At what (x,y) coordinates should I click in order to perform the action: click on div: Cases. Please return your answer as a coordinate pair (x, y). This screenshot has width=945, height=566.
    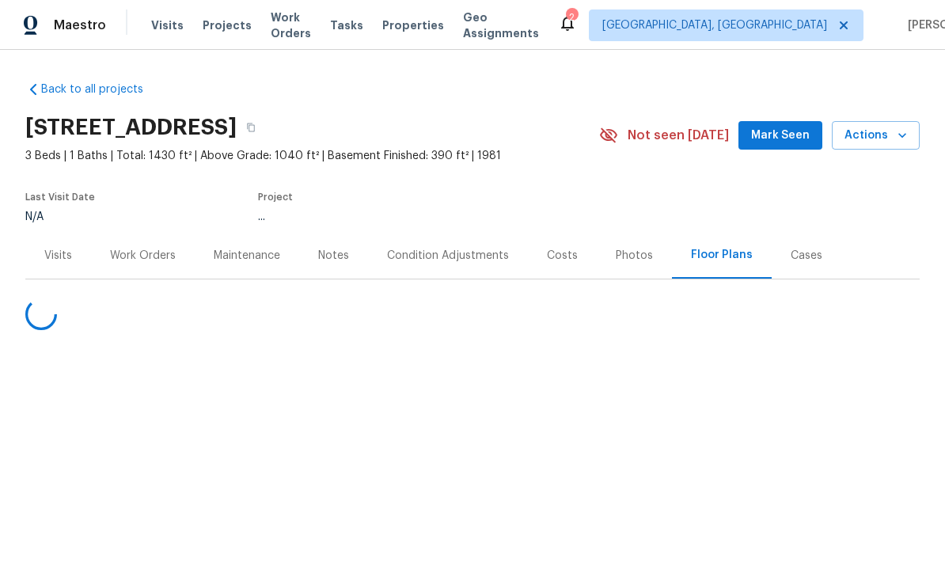
    Looking at the image, I should click on (807, 256).